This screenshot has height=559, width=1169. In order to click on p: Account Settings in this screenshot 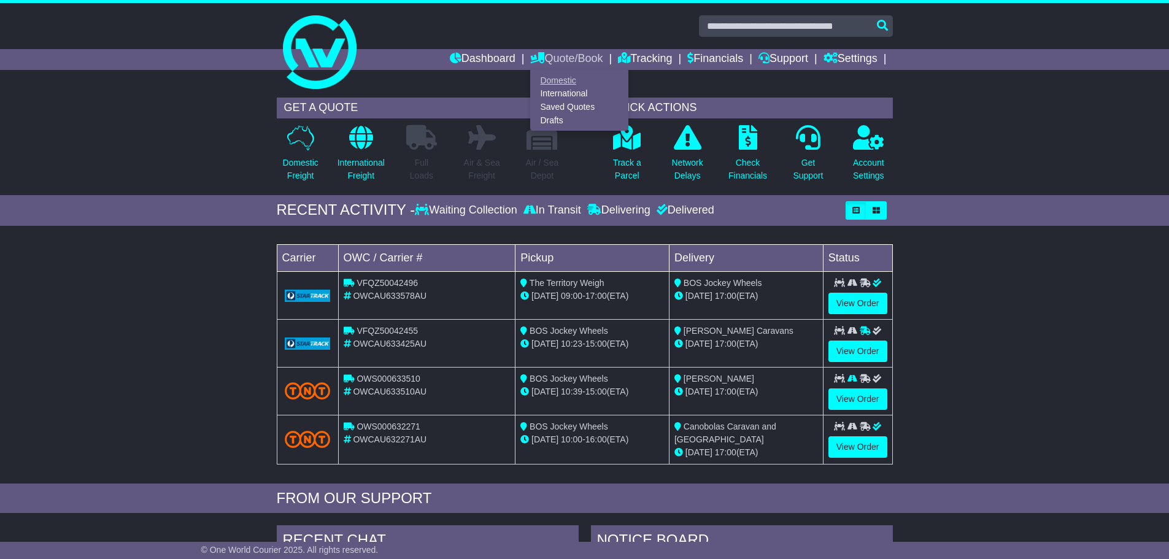, I will do `click(868, 169)`.